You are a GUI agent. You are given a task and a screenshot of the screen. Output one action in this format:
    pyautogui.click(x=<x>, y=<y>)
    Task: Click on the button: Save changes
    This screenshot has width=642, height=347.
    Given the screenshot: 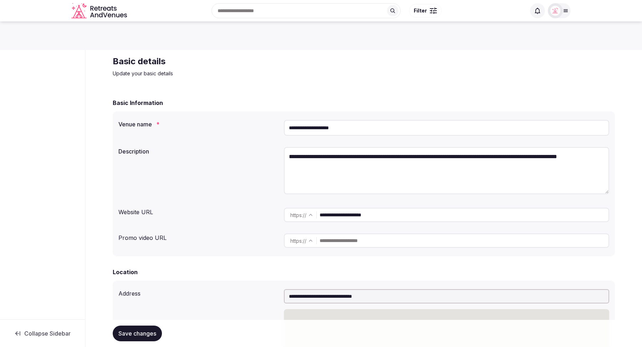 What is the action you would take?
    pyautogui.click(x=137, y=333)
    